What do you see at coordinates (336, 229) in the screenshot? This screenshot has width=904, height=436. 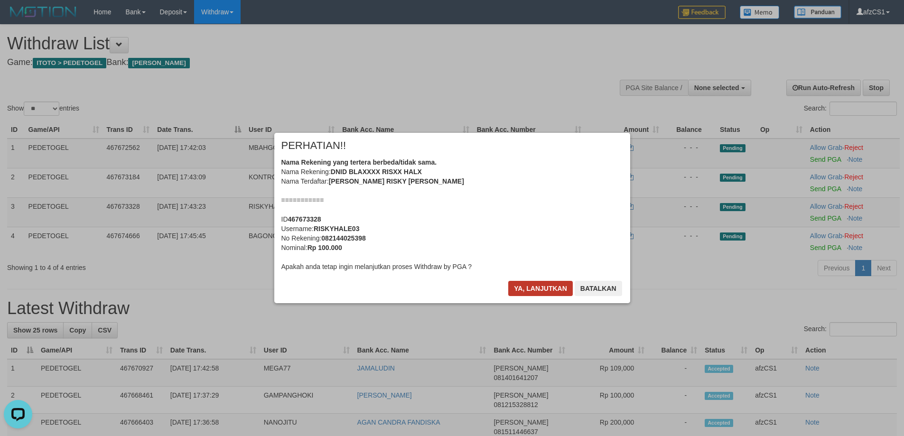 I see `b: RISKYHALE03` at bounding box center [336, 229].